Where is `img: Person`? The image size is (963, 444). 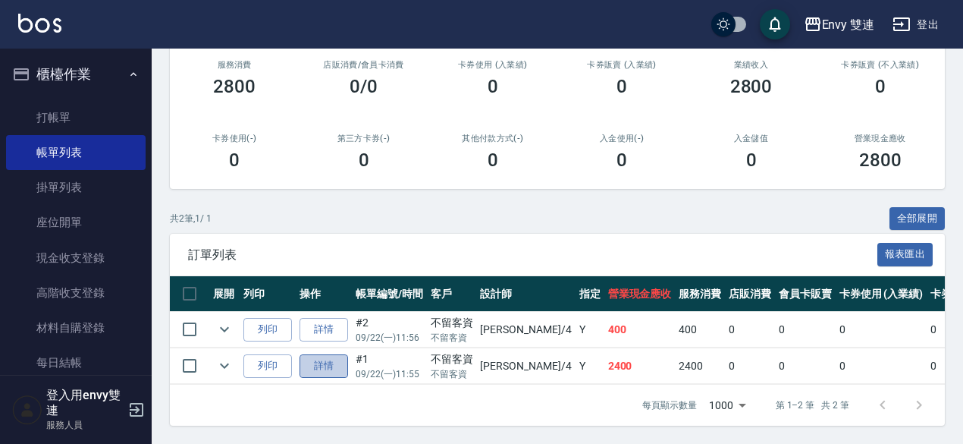
img: Person is located at coordinates (27, 409).